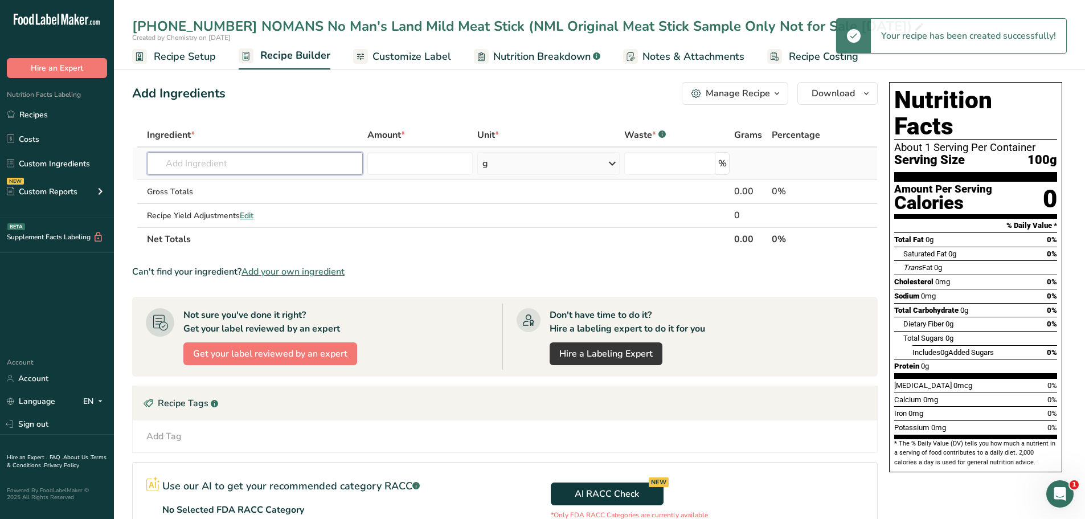 This screenshot has height=519, width=1085. I want to click on i: Trans, so click(913, 267).